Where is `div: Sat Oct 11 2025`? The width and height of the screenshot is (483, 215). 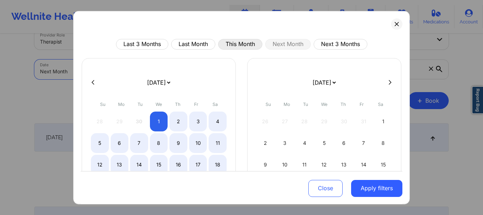
div: Sat Oct 11 2025 is located at coordinates (217, 142).